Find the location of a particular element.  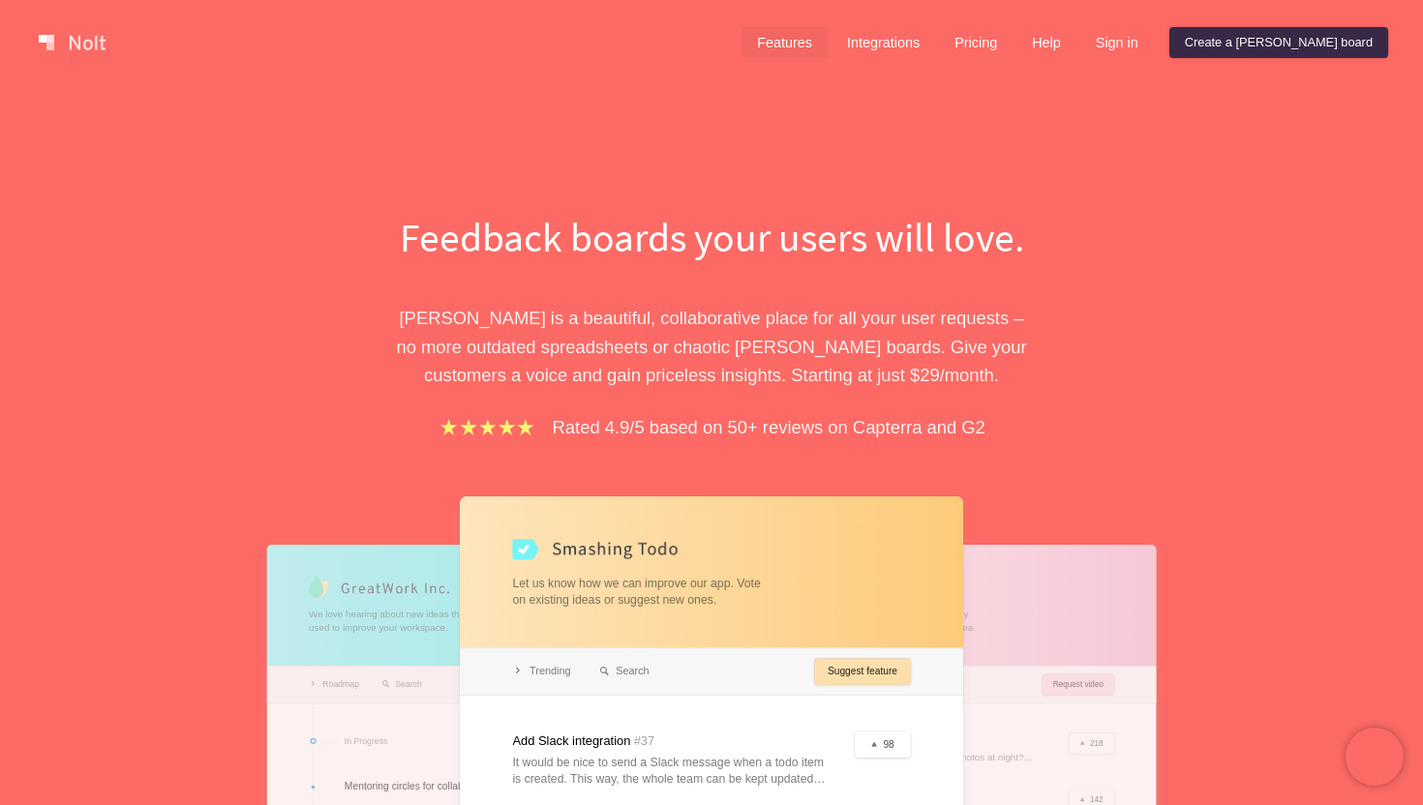

img: stars.b067e34983.png is located at coordinates (487, 427).